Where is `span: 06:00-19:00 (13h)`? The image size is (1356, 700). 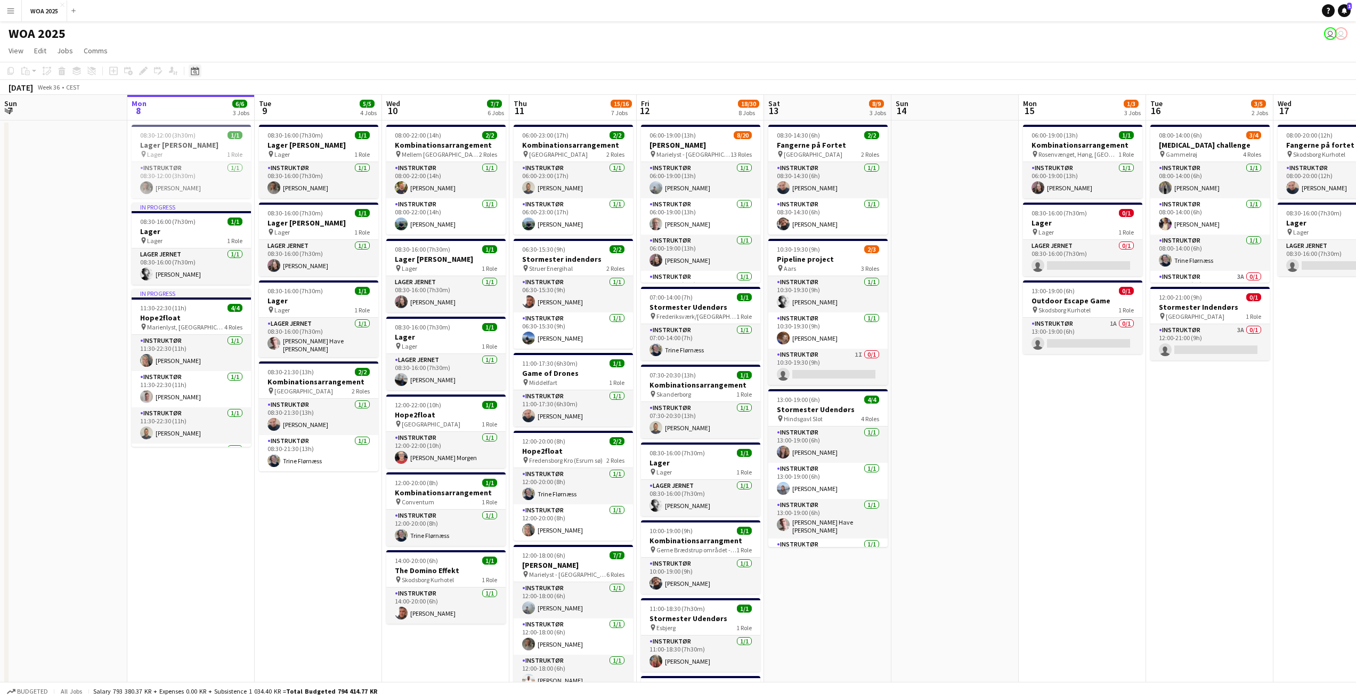
span: 06:00-19:00 (13h) is located at coordinates (672, 135).